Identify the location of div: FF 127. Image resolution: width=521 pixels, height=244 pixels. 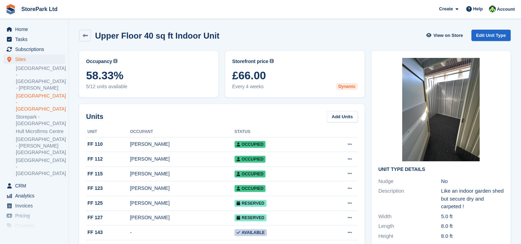
(108, 217).